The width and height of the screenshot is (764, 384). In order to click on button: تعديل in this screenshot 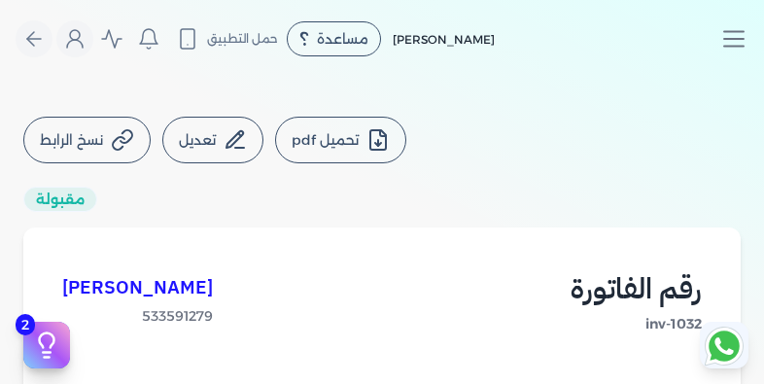, I will do `click(213, 140)`.